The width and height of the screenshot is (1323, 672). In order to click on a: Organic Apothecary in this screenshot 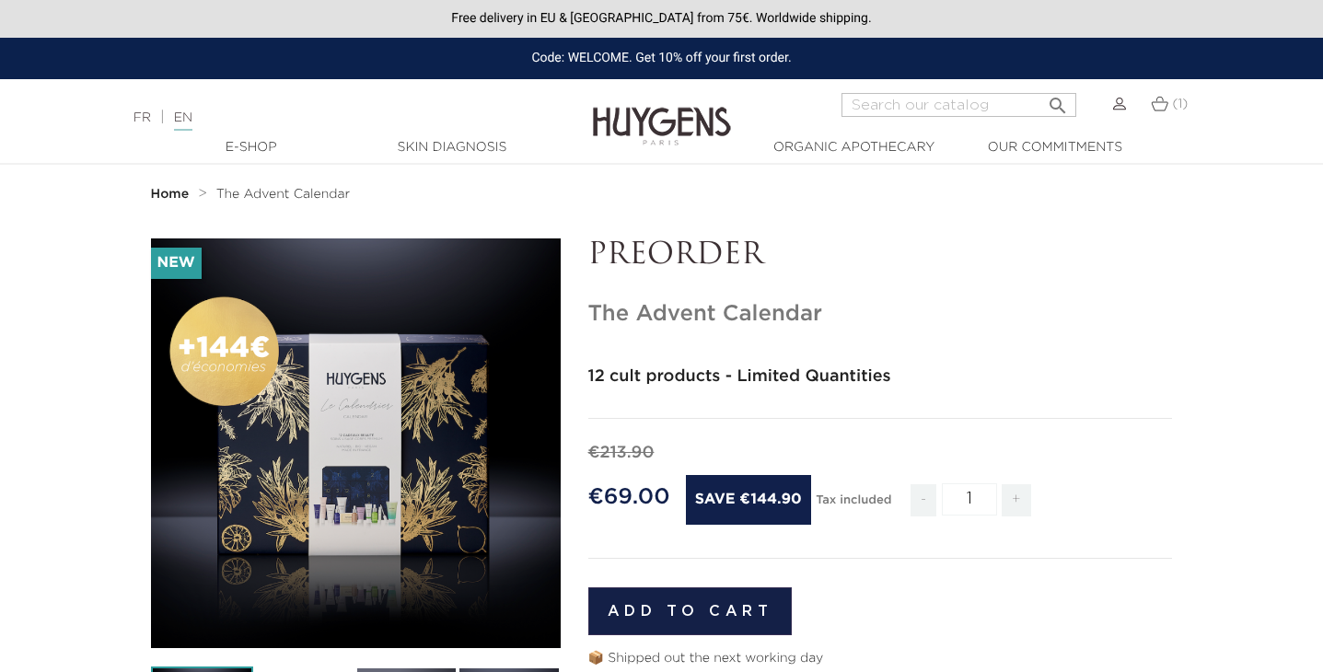, I will do `click(855, 147)`.